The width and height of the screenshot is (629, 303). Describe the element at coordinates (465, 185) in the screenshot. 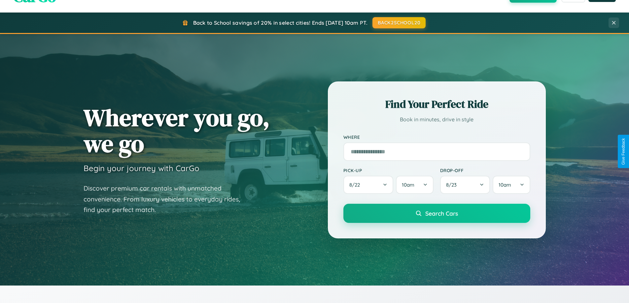

I see `button: 8/23` at that location.